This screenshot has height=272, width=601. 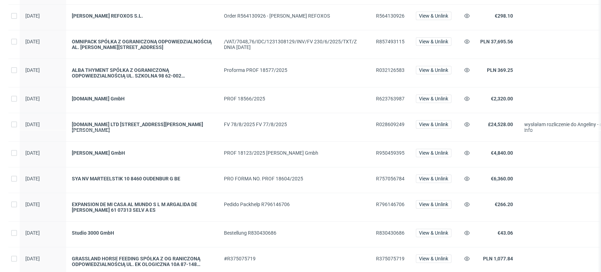 What do you see at coordinates (390, 42) in the screenshot?
I see `span: R857493115` at bounding box center [390, 42].